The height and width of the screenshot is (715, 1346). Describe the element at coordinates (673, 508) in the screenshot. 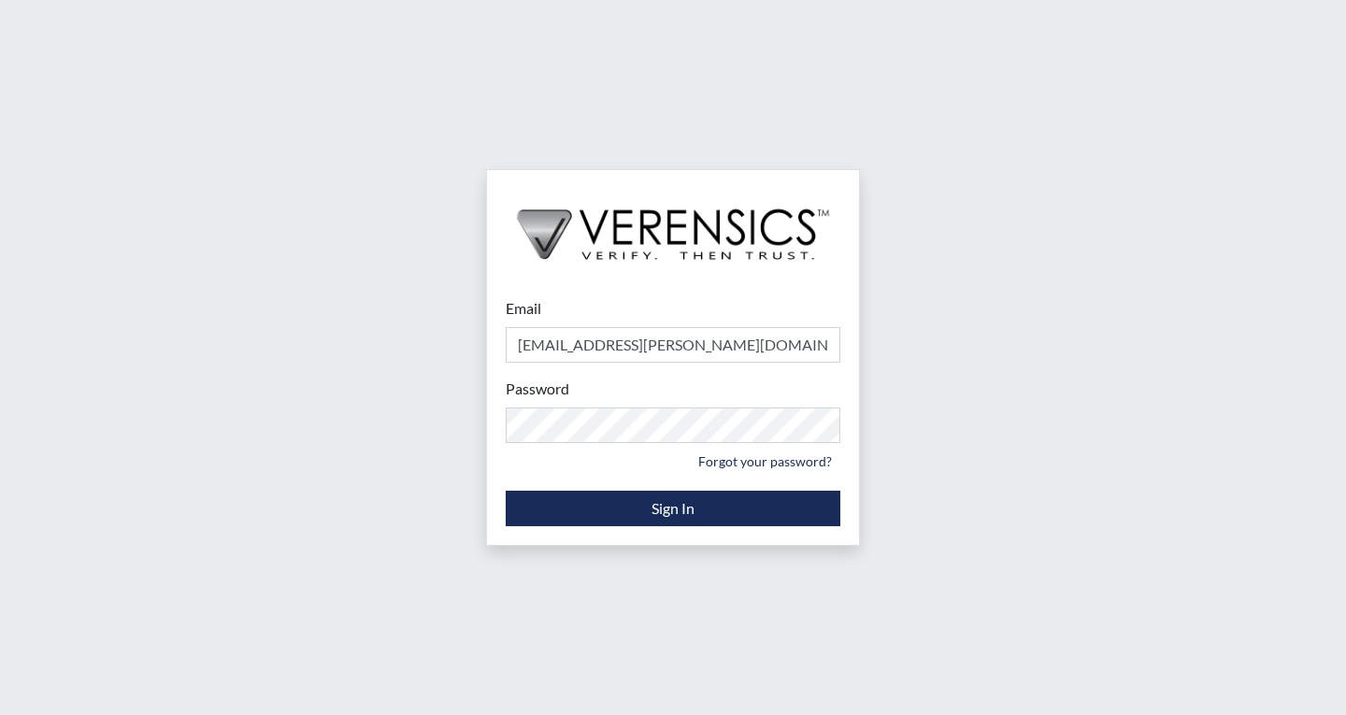

I see `button: Sign In` at that location.